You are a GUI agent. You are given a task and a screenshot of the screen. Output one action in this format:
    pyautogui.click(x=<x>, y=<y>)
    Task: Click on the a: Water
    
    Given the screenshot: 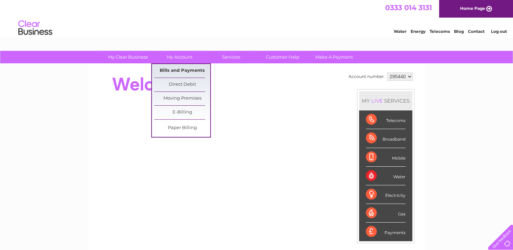 What is the action you would take?
    pyautogui.click(x=400, y=31)
    